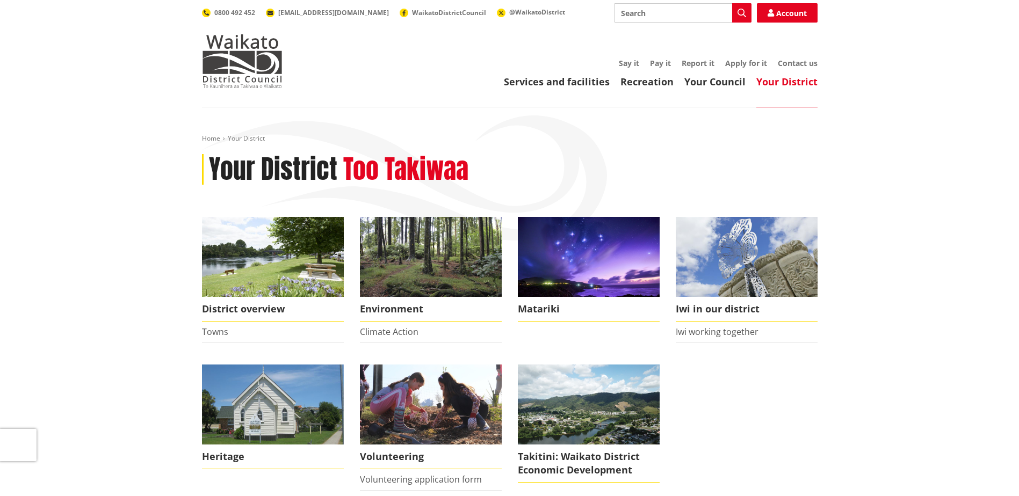 This screenshot has width=1019, height=496. What do you see at coordinates (431, 457) in the screenshot?
I see `span: Volunteering` at bounding box center [431, 457].